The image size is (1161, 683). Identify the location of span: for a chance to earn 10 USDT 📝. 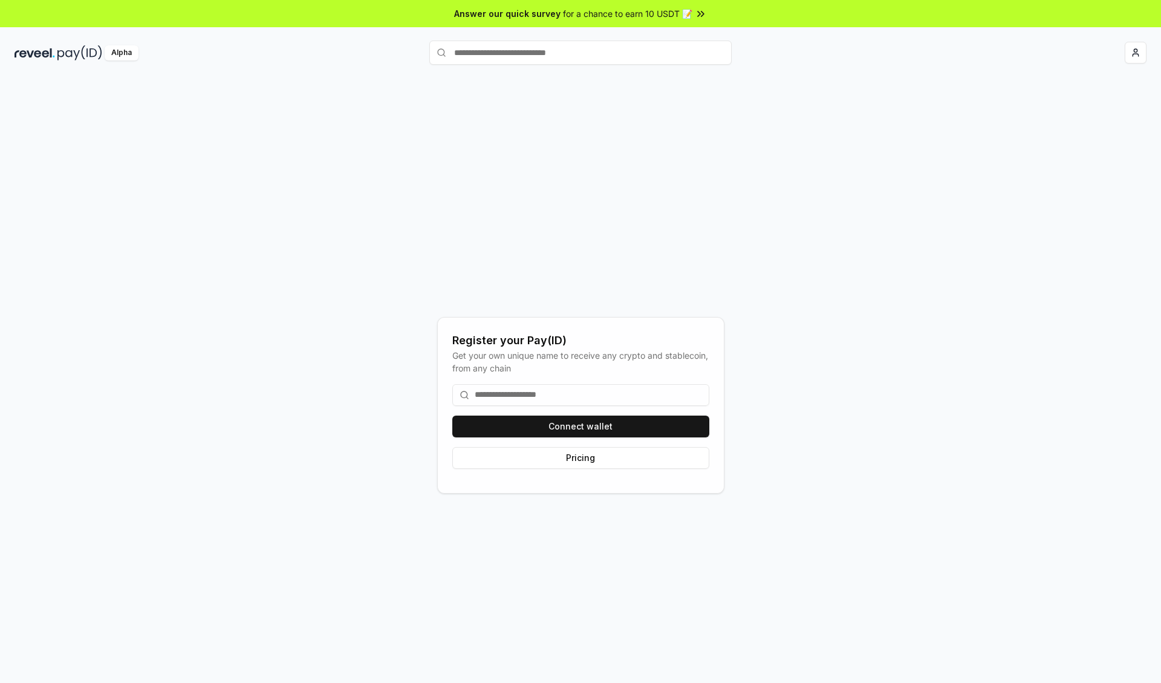
(628, 13).